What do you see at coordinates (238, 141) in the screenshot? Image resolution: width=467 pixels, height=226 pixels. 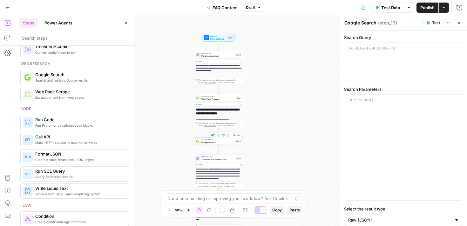 I see `div: Step 13` at bounding box center [238, 141].